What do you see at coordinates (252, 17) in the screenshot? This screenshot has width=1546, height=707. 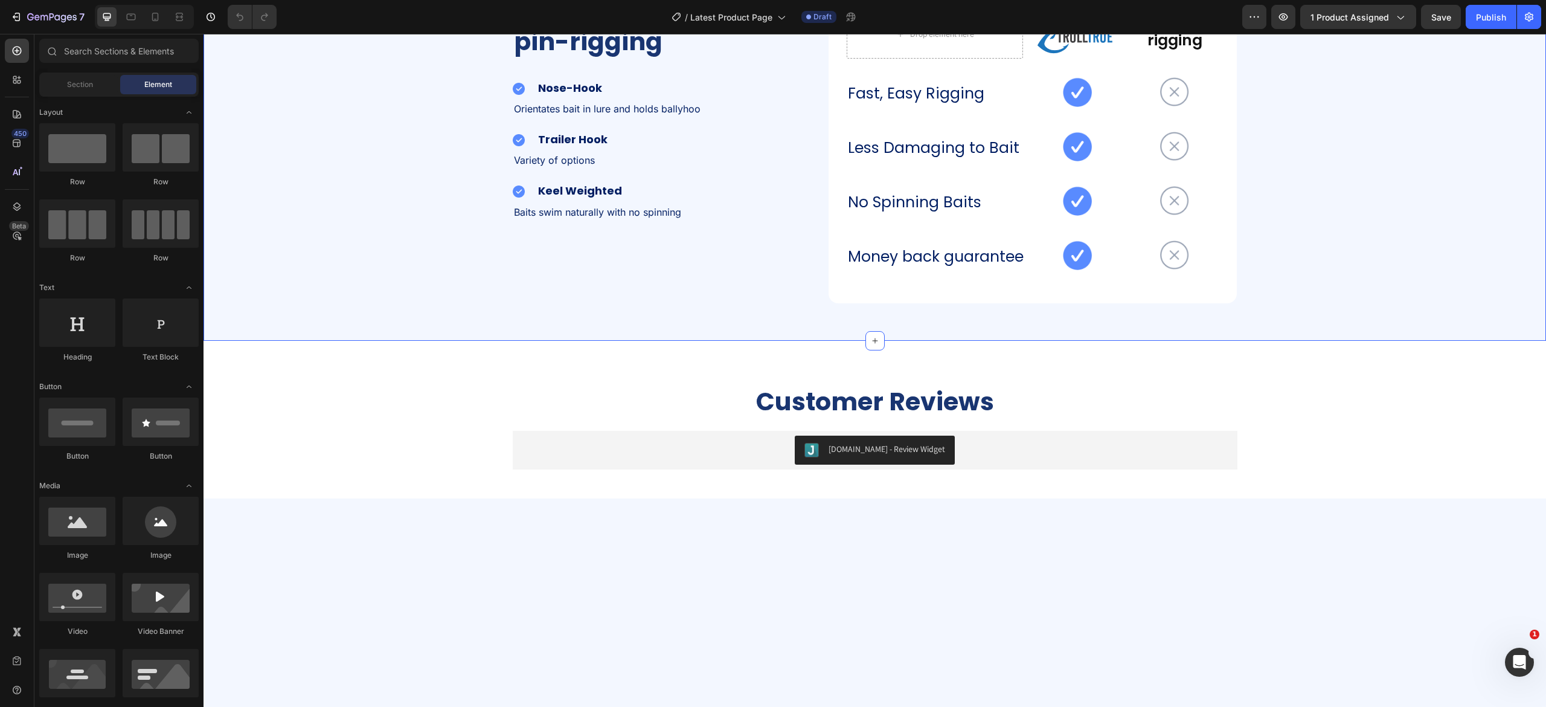 I see `div: Undo/Redo` at bounding box center [252, 17].